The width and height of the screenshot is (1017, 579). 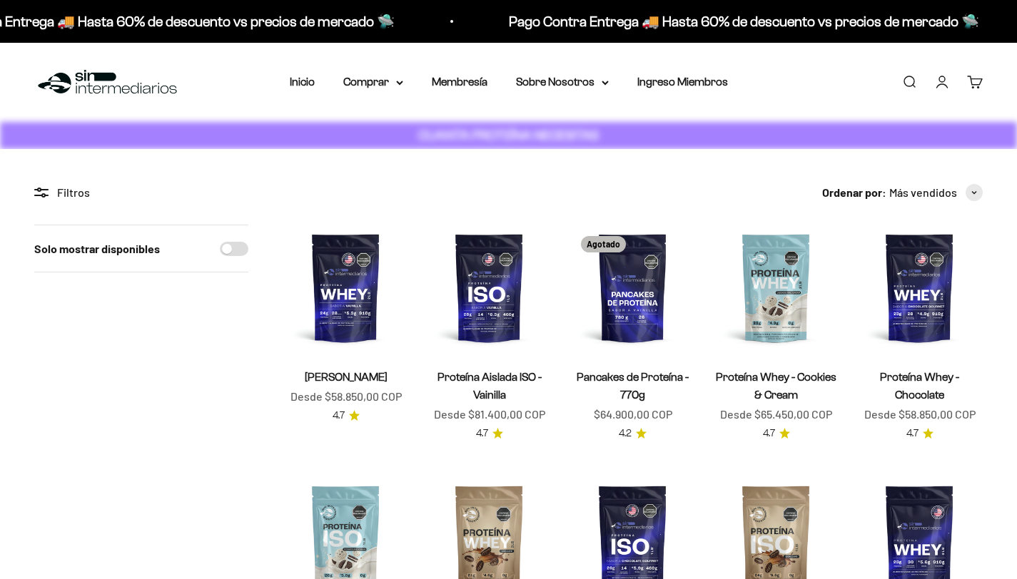 I want to click on button: Más vendidos, so click(x=935, y=193).